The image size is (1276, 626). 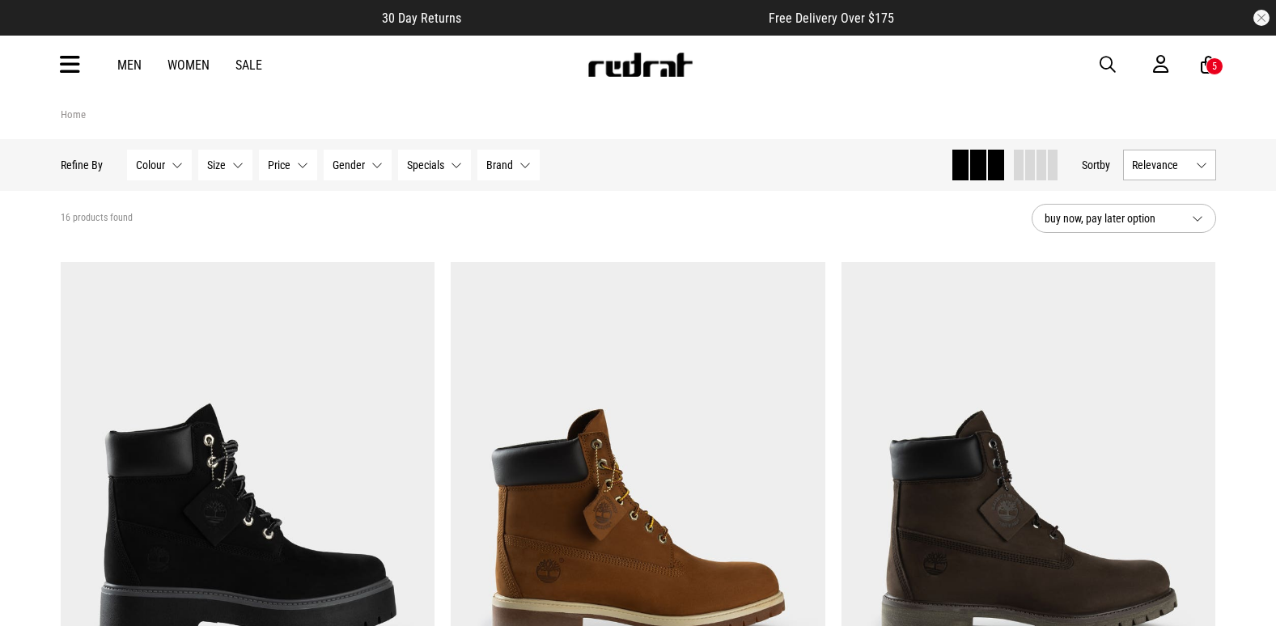 I want to click on a: 5, so click(x=1208, y=65).